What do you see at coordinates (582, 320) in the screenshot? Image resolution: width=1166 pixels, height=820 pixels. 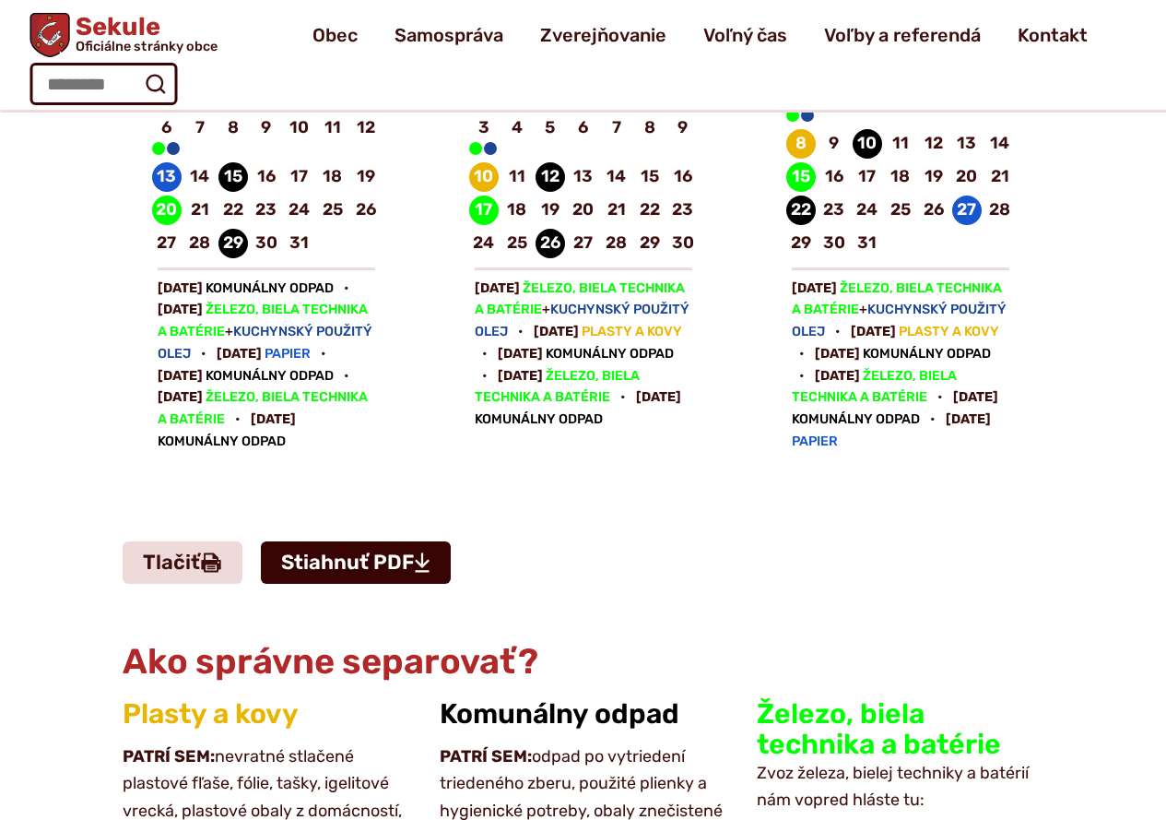 I see `span: Kuchynský použitý olej` at bounding box center [582, 320].